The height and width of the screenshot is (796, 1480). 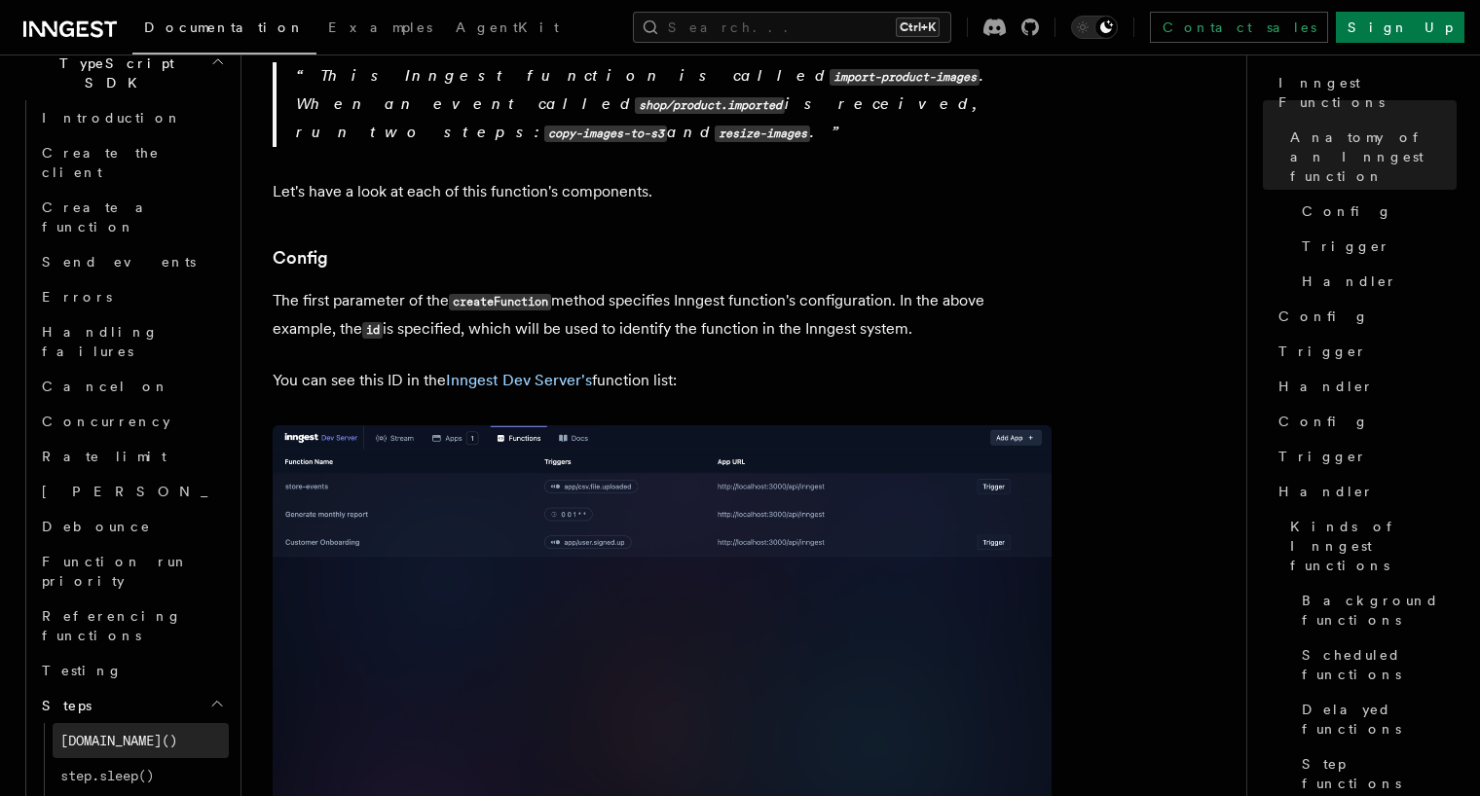 What do you see at coordinates (131, 706) in the screenshot?
I see `button: Steps` at bounding box center [131, 706].